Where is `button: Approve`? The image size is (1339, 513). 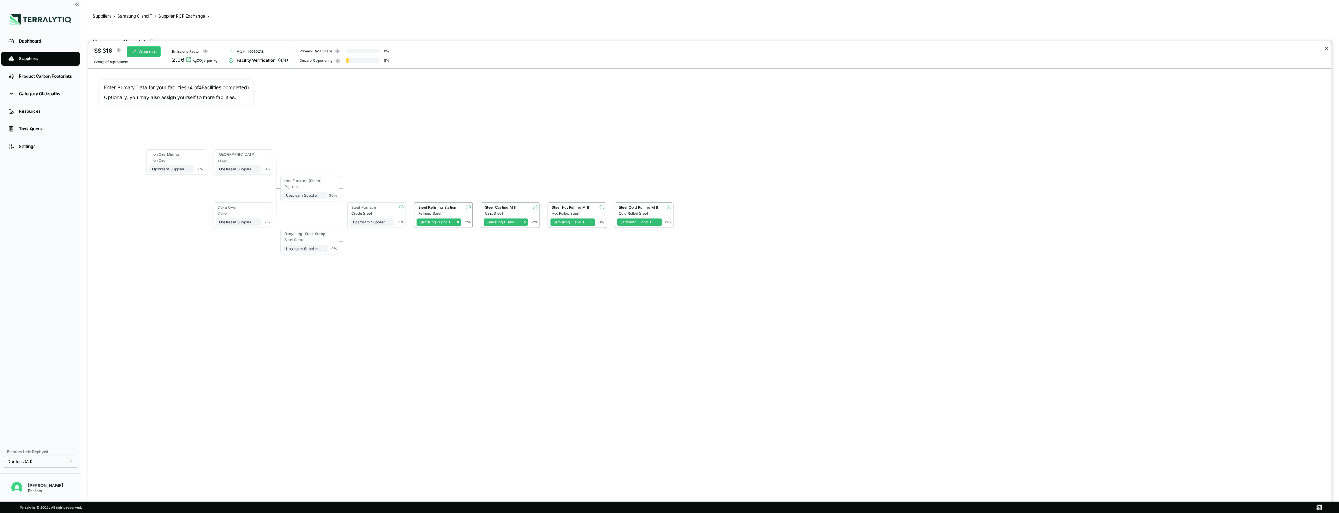
button: Approve is located at coordinates (144, 52).